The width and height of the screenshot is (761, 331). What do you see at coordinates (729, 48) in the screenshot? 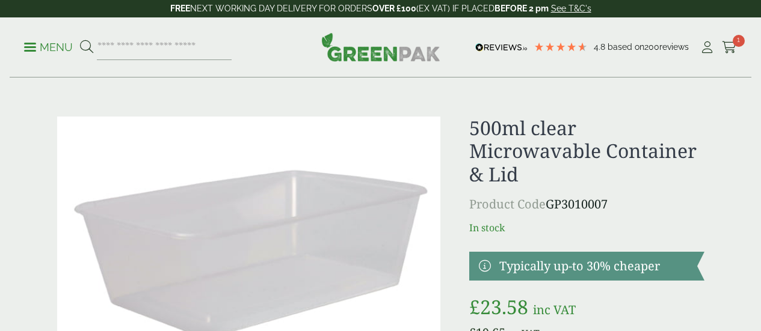
I see `i: Cart` at bounding box center [729, 48].